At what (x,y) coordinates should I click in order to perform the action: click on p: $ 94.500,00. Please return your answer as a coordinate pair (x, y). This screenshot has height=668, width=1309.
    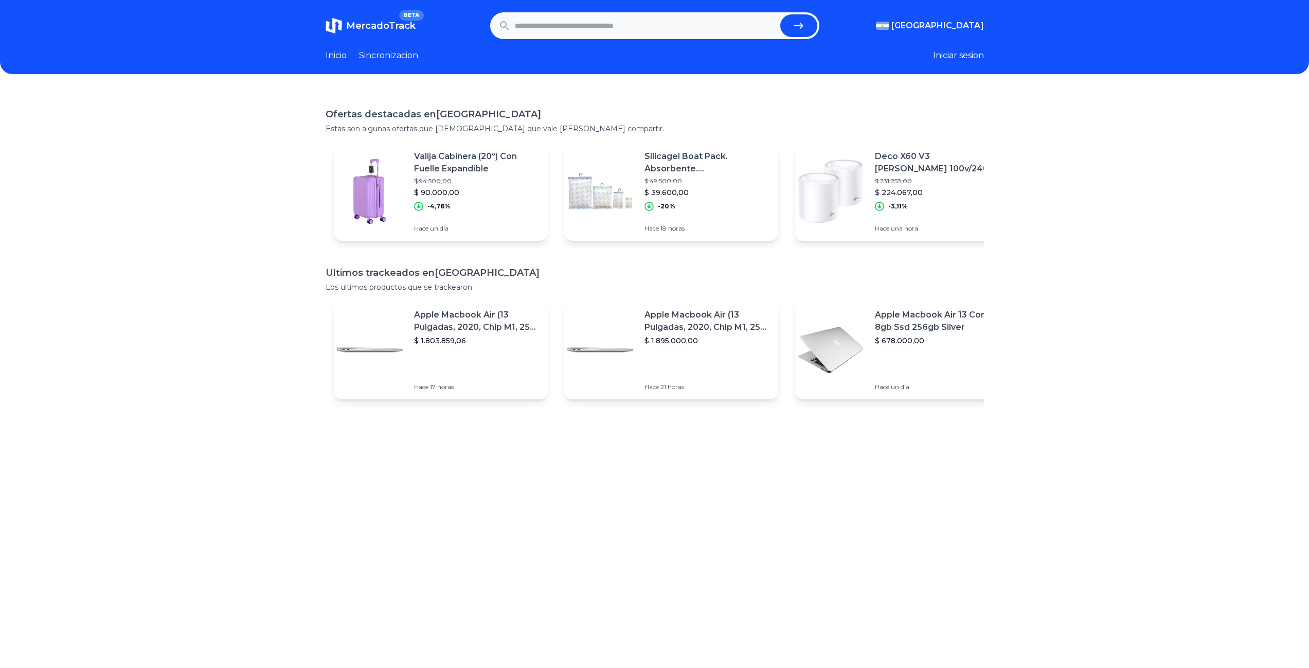
    Looking at the image, I should click on (477, 181).